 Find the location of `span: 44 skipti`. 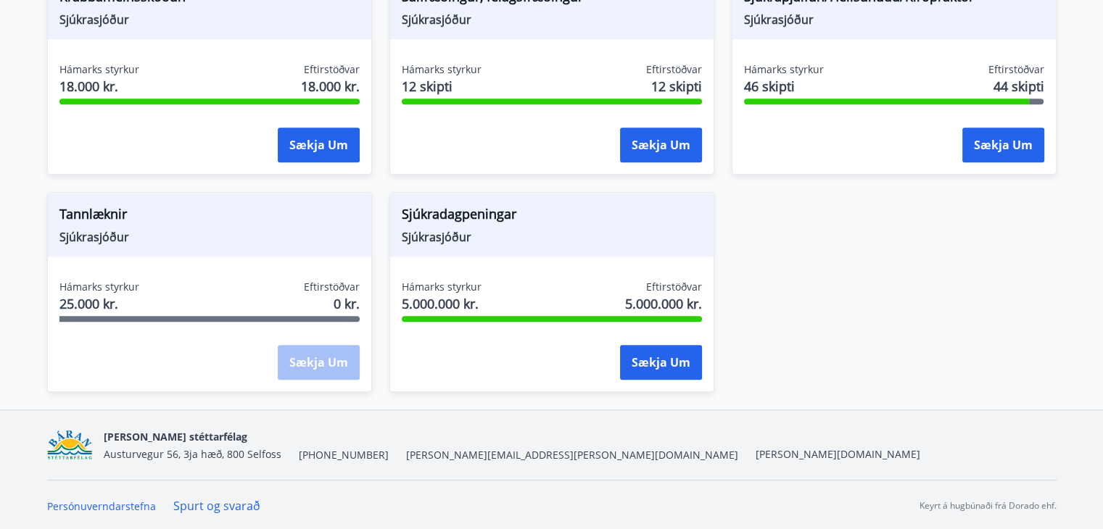

span: 44 skipti is located at coordinates (1019, 86).